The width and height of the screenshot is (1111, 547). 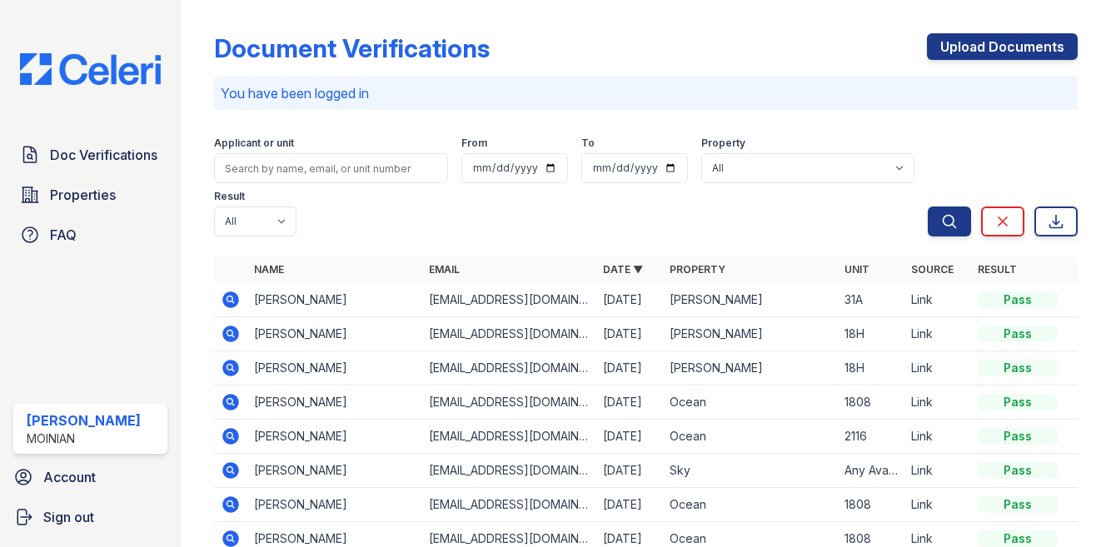 What do you see at coordinates (83, 439) in the screenshot?
I see `div: Moinian` at bounding box center [83, 439].